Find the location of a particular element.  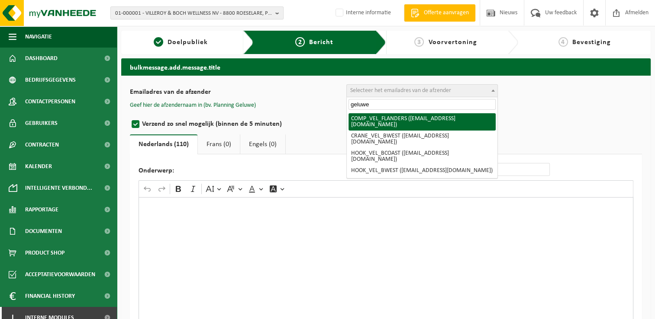

h2: bulkmessage.add.message.title is located at coordinates (386, 67).